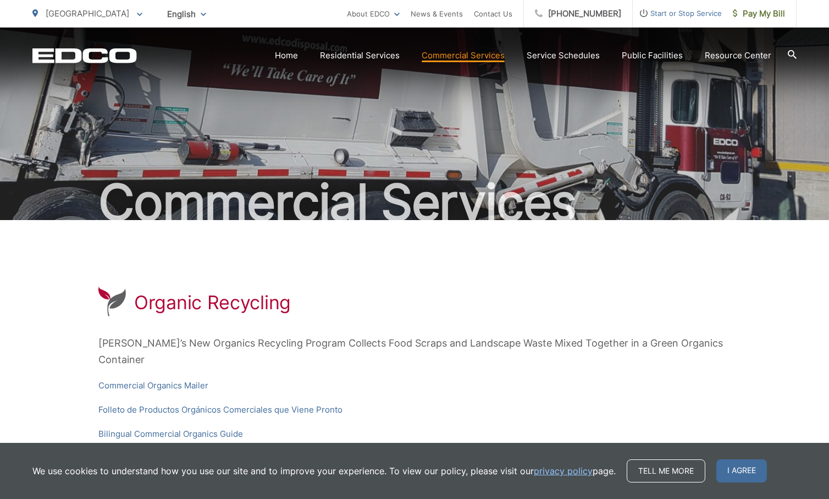 The width and height of the screenshot is (829, 499). What do you see at coordinates (153, 385) in the screenshot?
I see `a: Commercial Organics Mailer` at bounding box center [153, 385].